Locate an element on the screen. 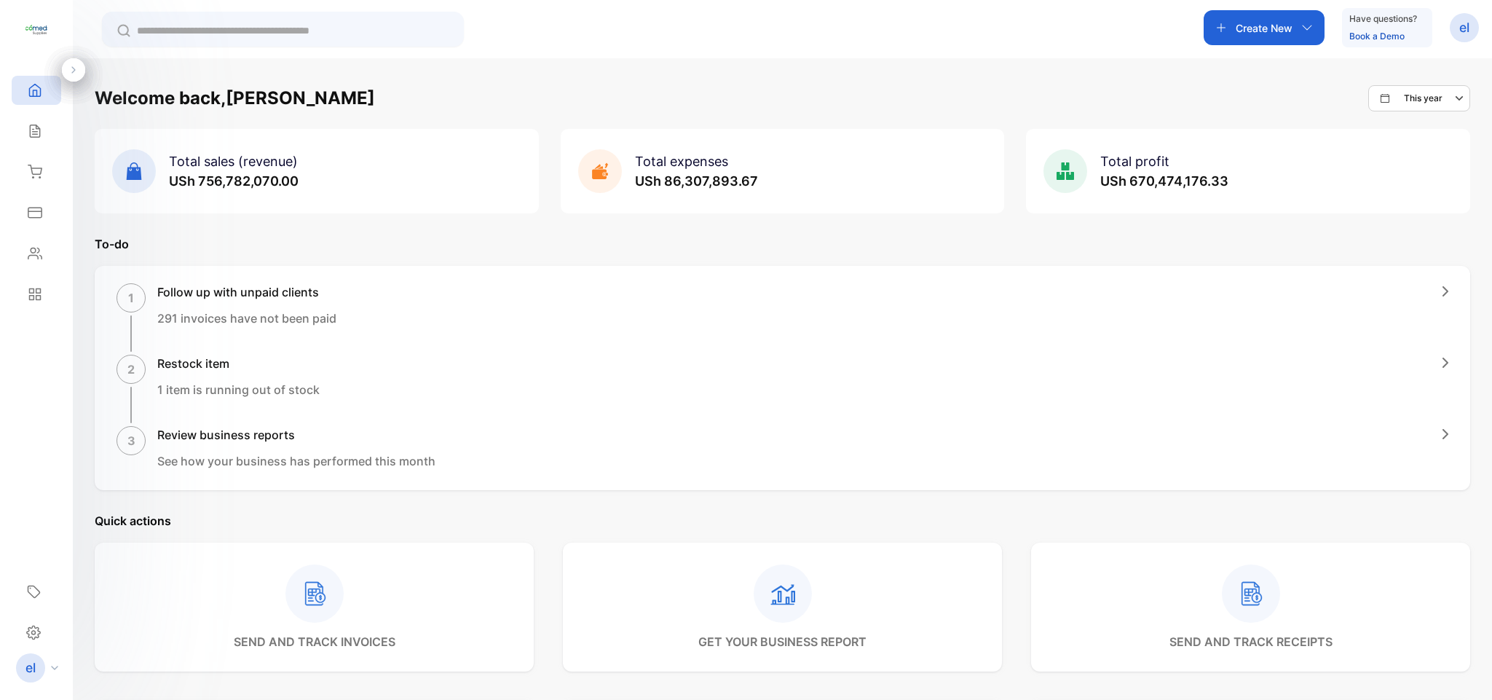 This screenshot has height=700, width=1492. span: USh 86,307,893.67 is located at coordinates (696, 181).